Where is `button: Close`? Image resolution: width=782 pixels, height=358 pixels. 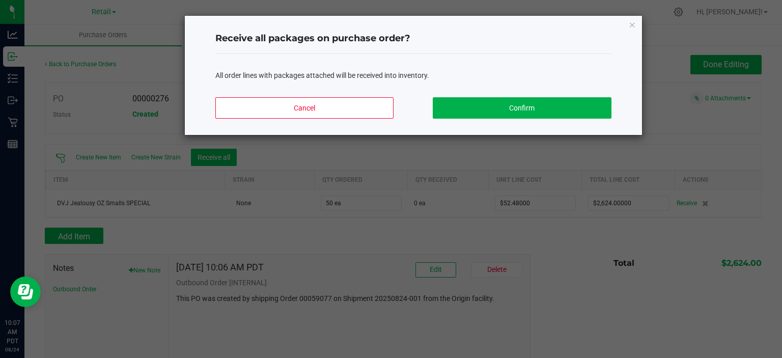 button: Close is located at coordinates (632, 24).